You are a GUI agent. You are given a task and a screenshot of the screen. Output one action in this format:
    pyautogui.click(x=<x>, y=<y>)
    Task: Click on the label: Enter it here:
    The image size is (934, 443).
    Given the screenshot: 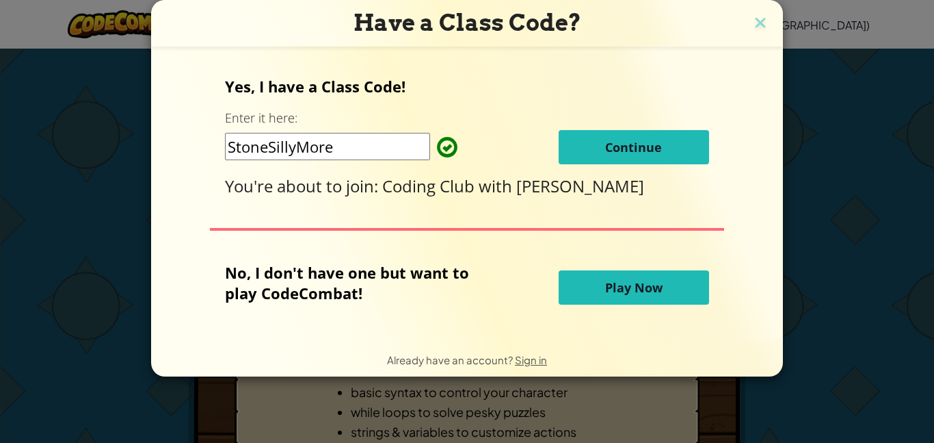 What is the action you would take?
    pyautogui.click(x=261, y=118)
    